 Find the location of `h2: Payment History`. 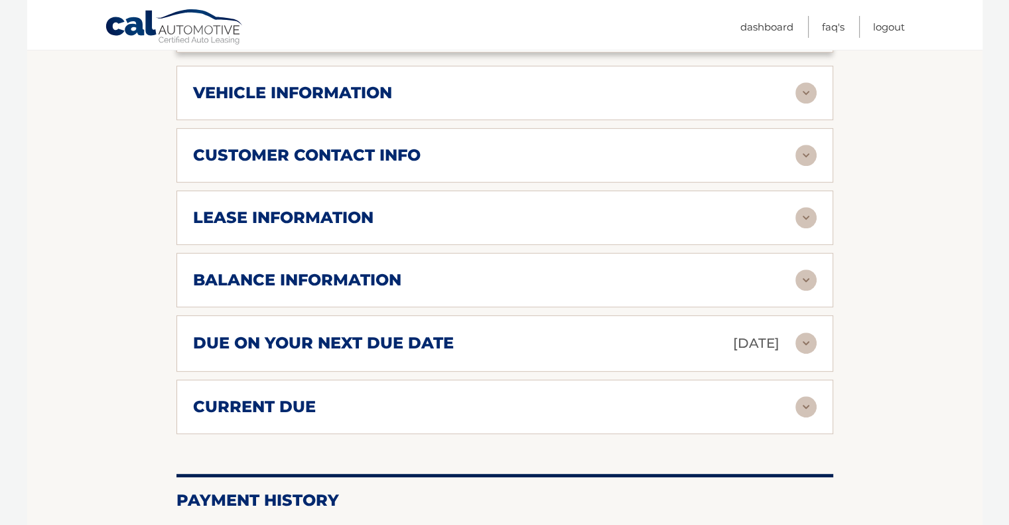

h2: Payment History is located at coordinates (505, 500).